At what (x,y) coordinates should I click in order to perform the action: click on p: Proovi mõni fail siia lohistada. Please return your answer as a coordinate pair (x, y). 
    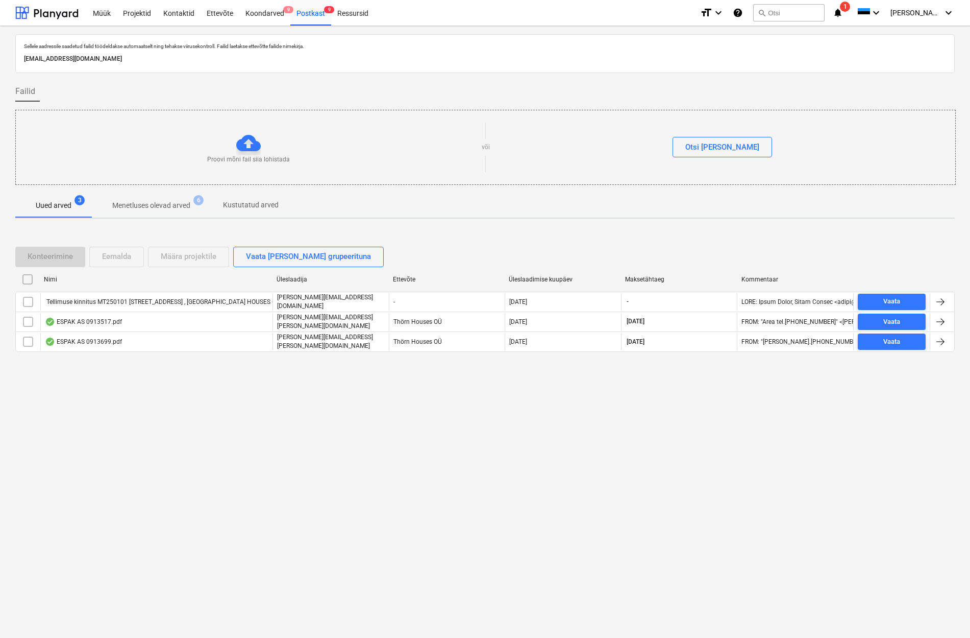
    Looking at the image, I should click on (249, 159).